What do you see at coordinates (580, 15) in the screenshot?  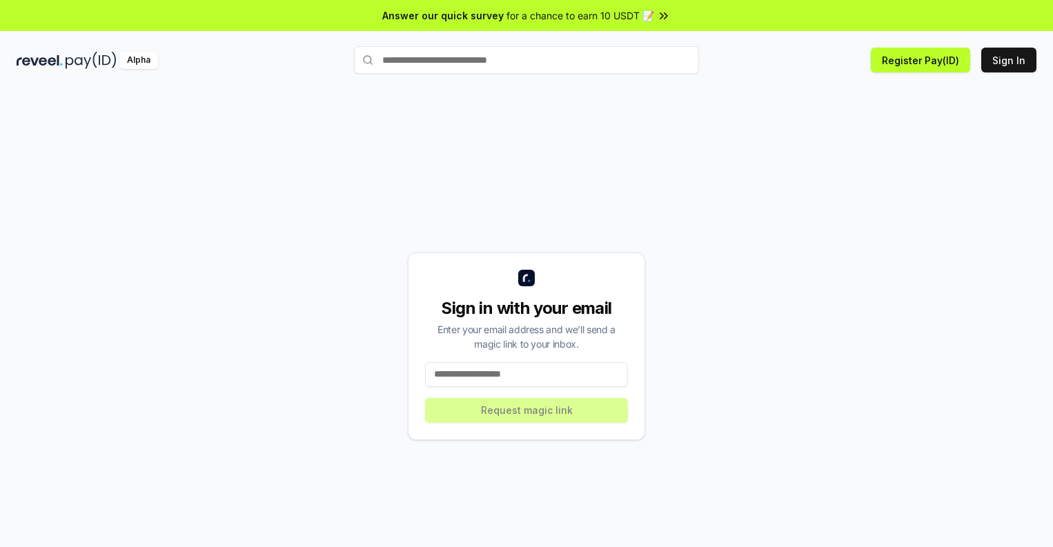 I see `span: for a chance to earn 10 USDT 📝` at bounding box center [580, 15].